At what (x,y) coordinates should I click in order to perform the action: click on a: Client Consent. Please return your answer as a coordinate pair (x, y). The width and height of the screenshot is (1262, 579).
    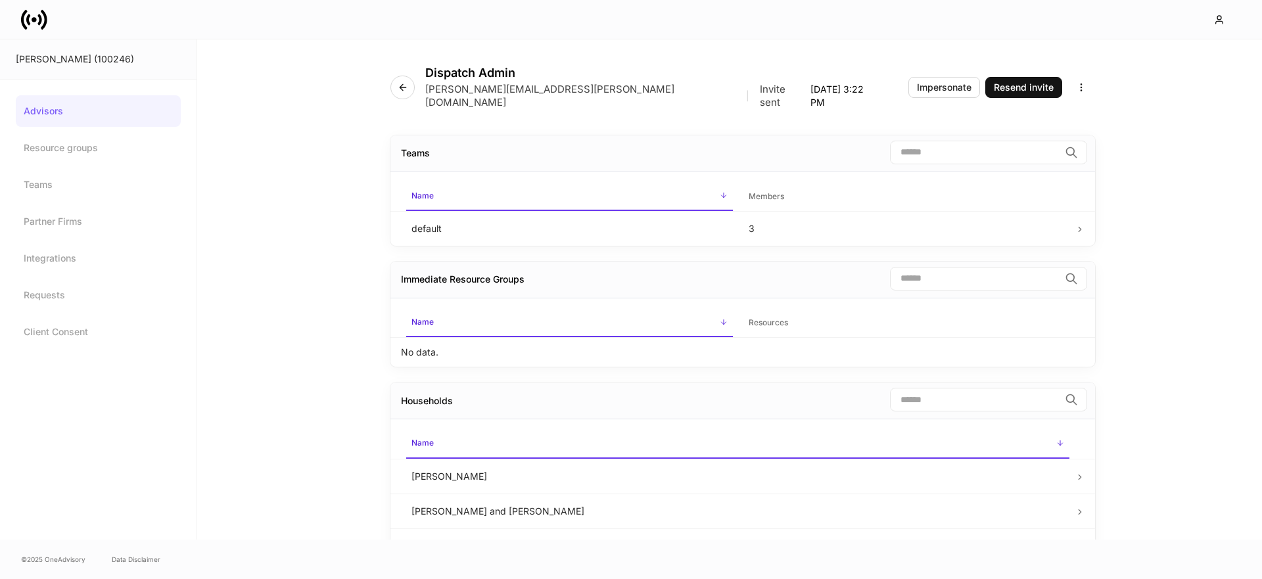
    Looking at the image, I should click on (98, 332).